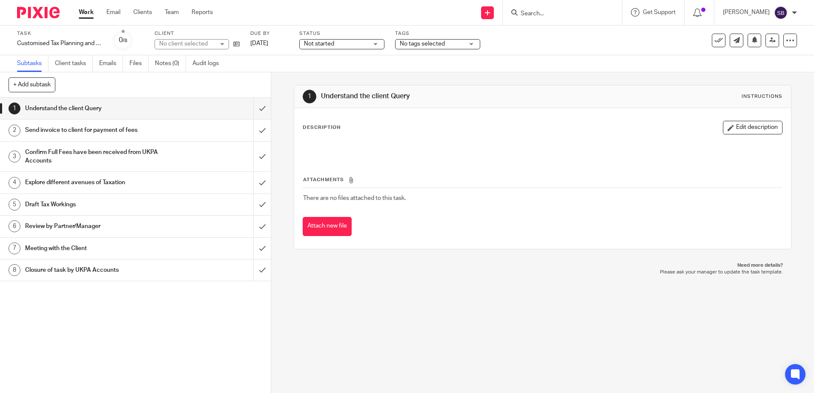  I want to click on div: 2, so click(14, 131).